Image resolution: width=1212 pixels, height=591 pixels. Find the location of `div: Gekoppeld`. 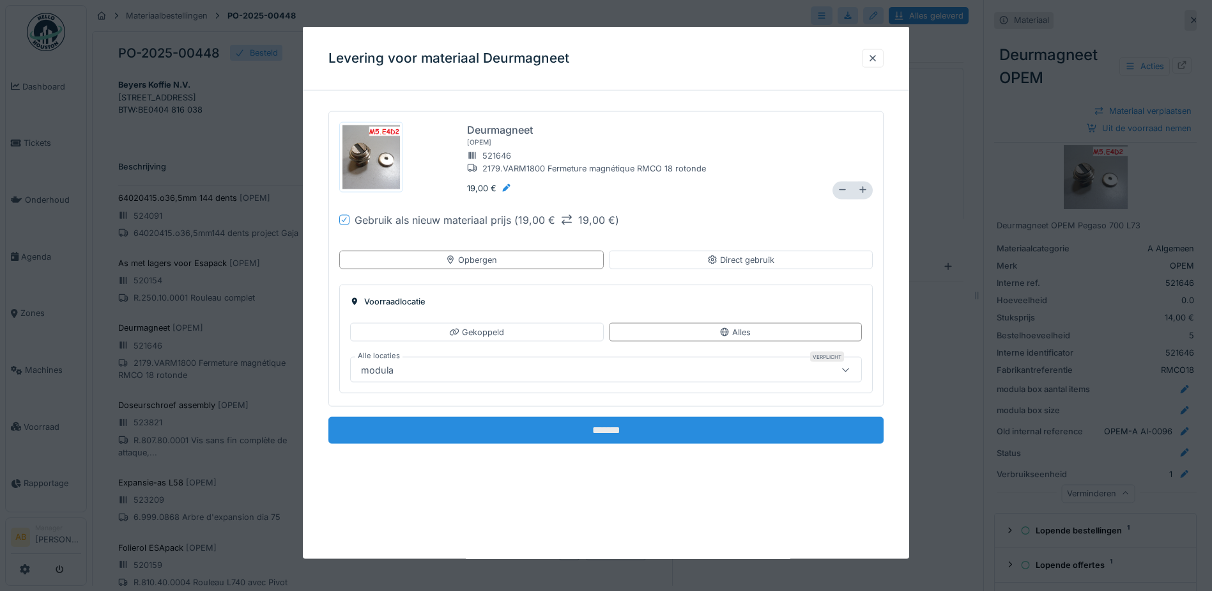

div: Gekoppeld is located at coordinates (477, 332).